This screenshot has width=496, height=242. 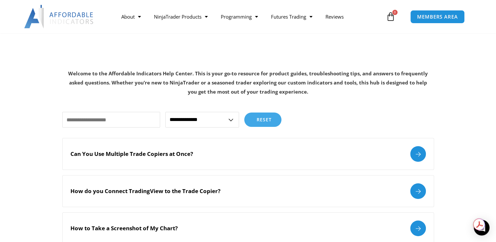 What do you see at coordinates (248, 191) in the screenshot?
I see `a: How do you Connect TradingView to the Trade Copier?` at bounding box center [248, 191].